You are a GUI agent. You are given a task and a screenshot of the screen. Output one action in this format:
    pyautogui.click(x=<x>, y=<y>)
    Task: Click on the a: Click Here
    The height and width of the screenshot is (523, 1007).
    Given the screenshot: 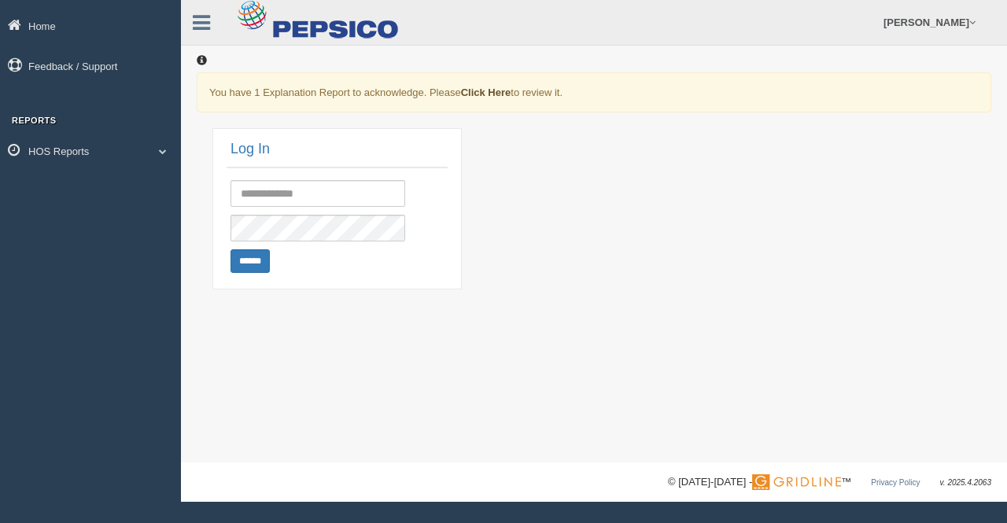 What is the action you would take?
    pyautogui.click(x=486, y=92)
    